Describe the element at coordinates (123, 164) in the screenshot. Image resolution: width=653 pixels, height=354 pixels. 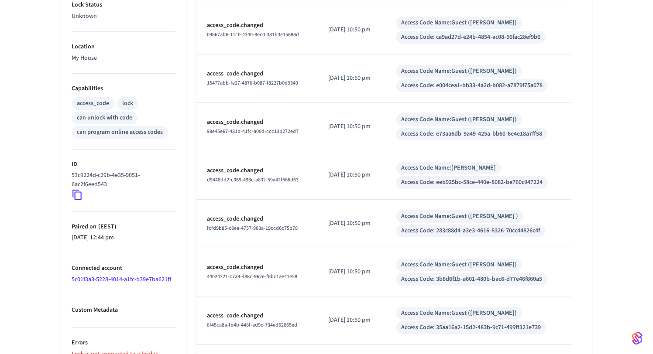
I see `p: ID` at that location.